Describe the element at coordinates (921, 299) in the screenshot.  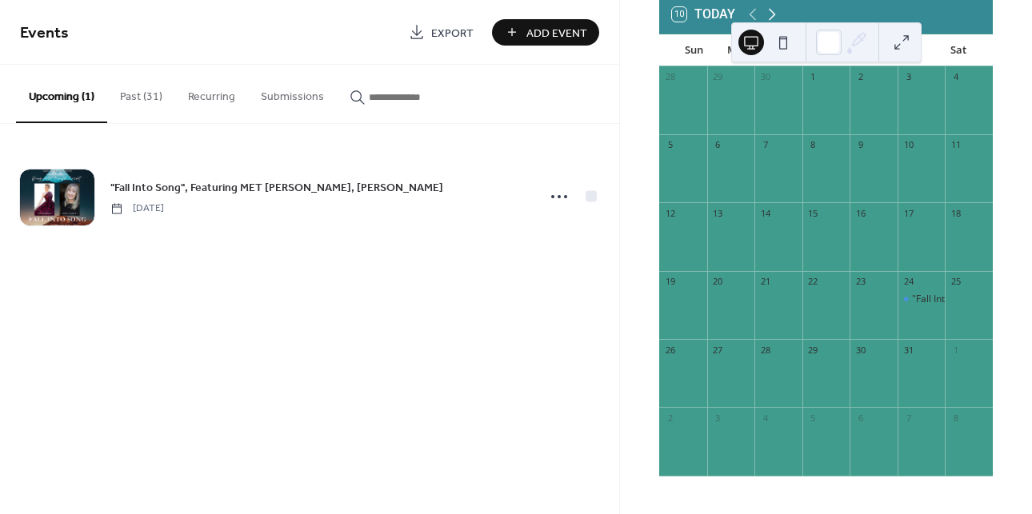
I see `div: "Fall Into Song", Featuring MET Soprano, Amanda Majeski` at that location.